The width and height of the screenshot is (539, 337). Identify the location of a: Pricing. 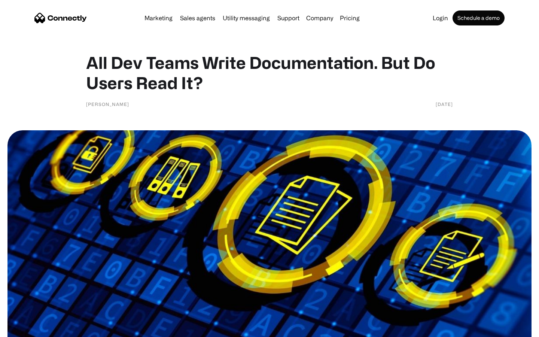
(350, 18).